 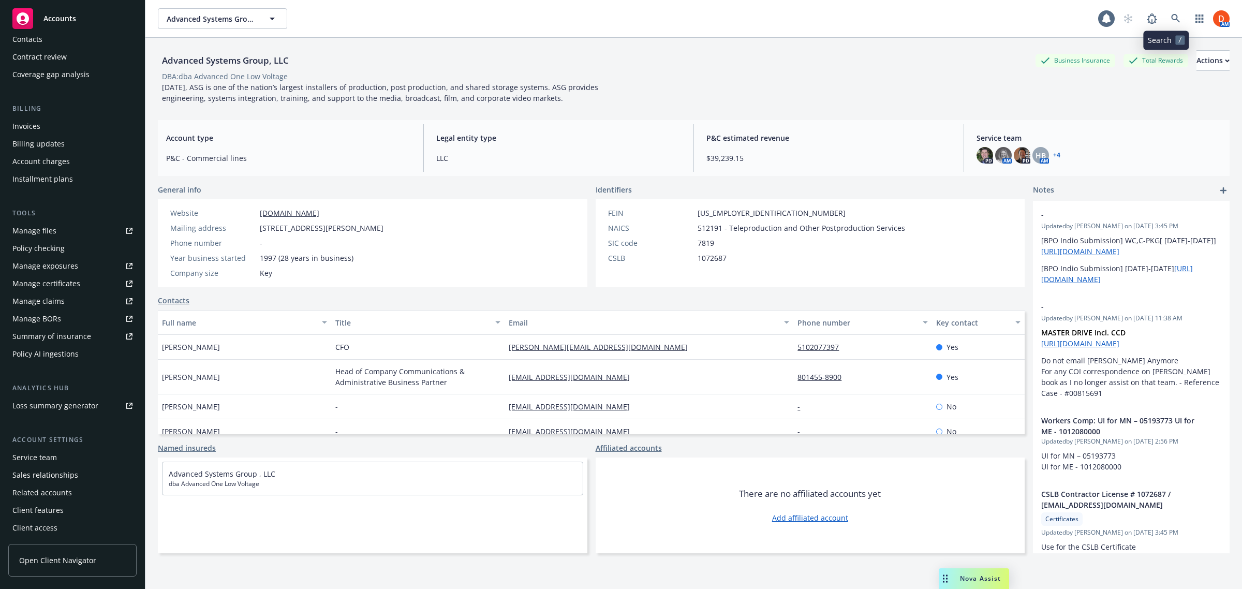 What do you see at coordinates (55, 406) in the screenshot?
I see `div: Loss summary generator` at bounding box center [55, 406].